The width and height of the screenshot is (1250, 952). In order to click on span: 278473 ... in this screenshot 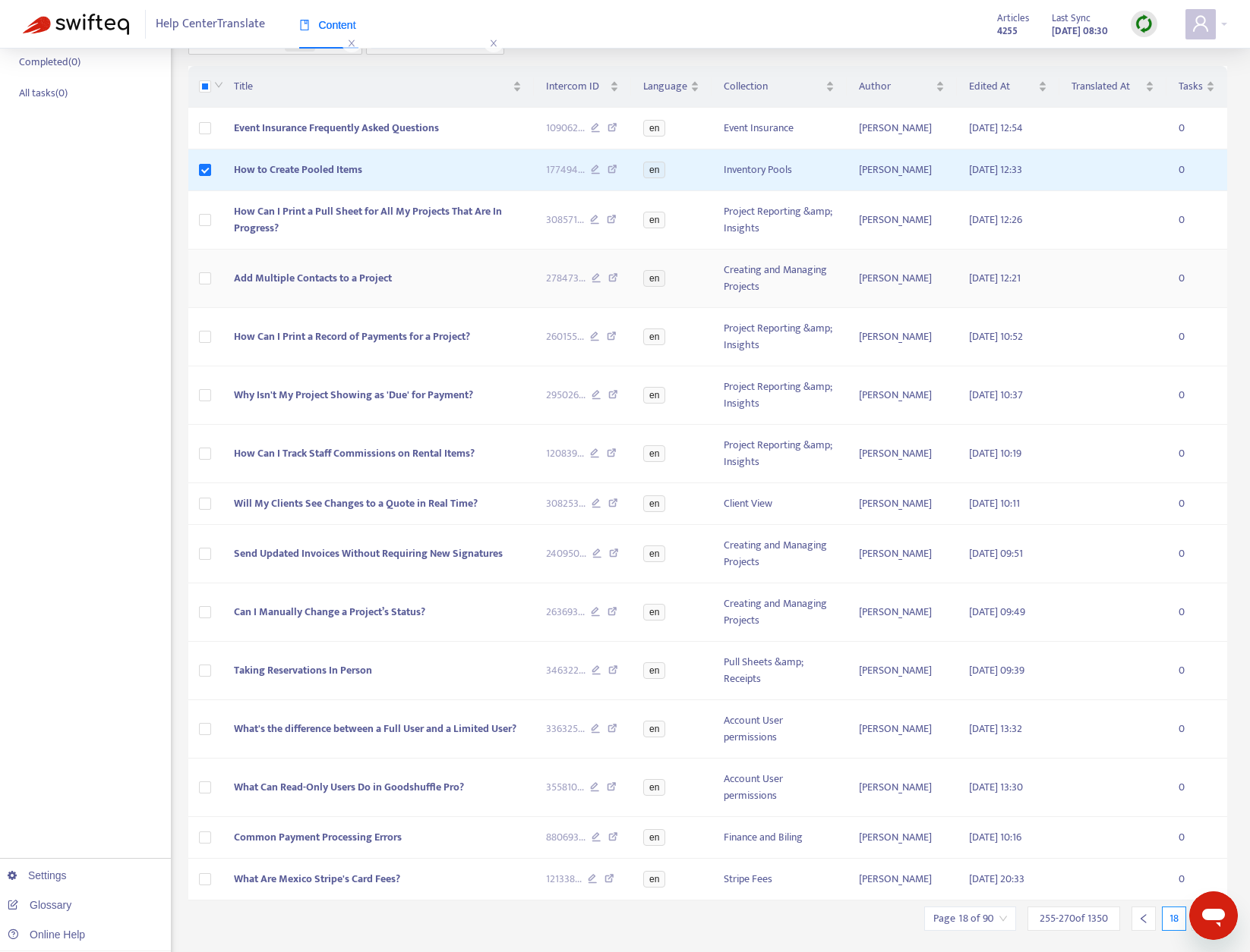, I will do `click(565, 278)`.